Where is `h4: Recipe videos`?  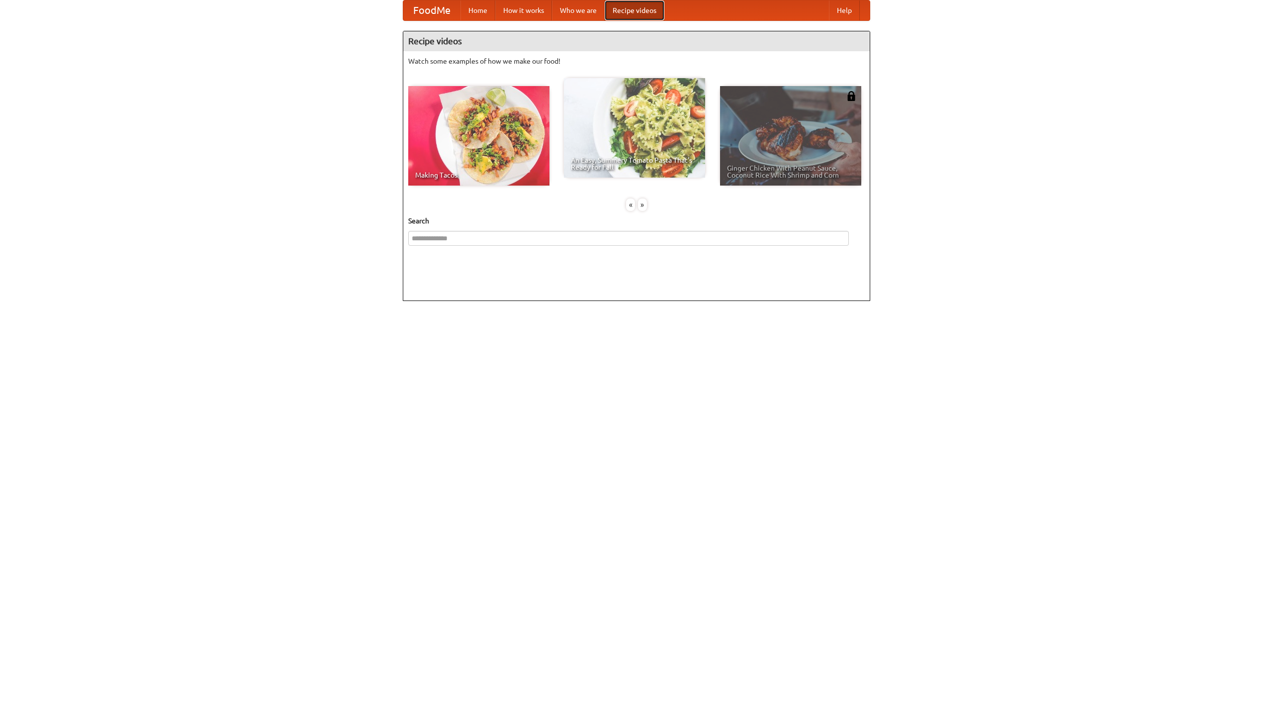
h4: Recipe videos is located at coordinates (637, 41).